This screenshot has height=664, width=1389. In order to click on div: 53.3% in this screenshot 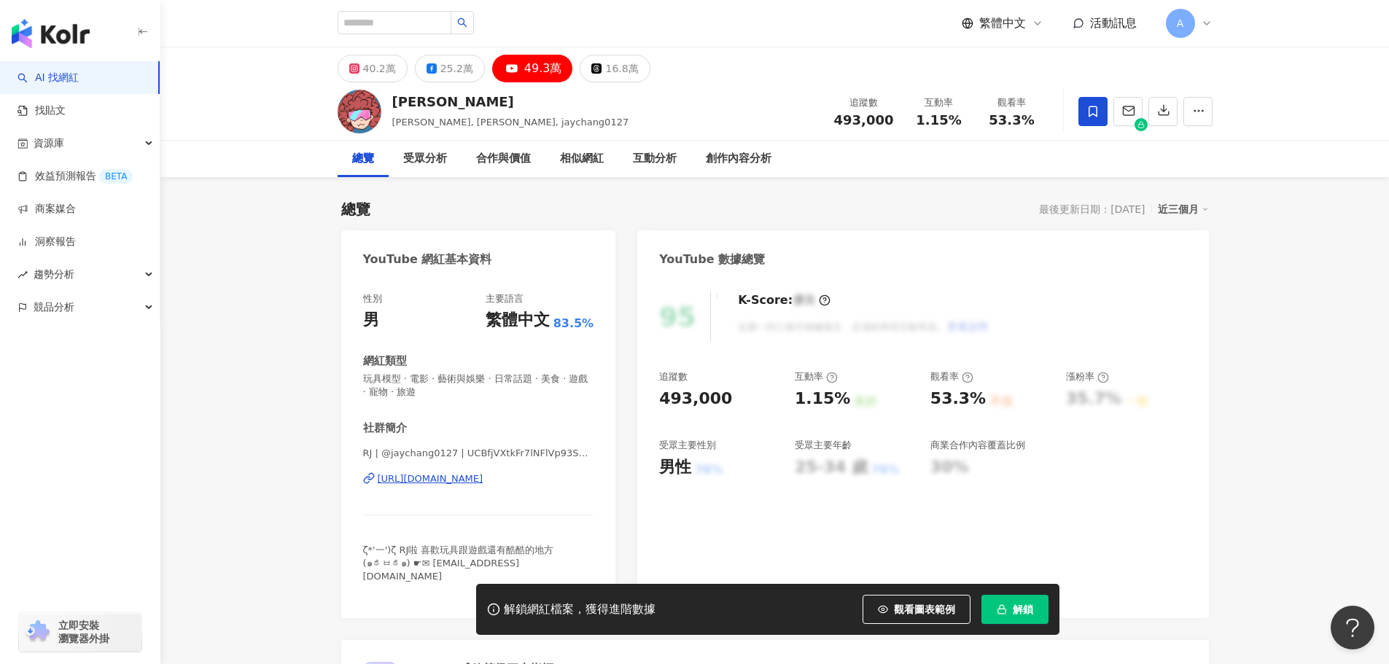, I will do `click(958, 399)`.